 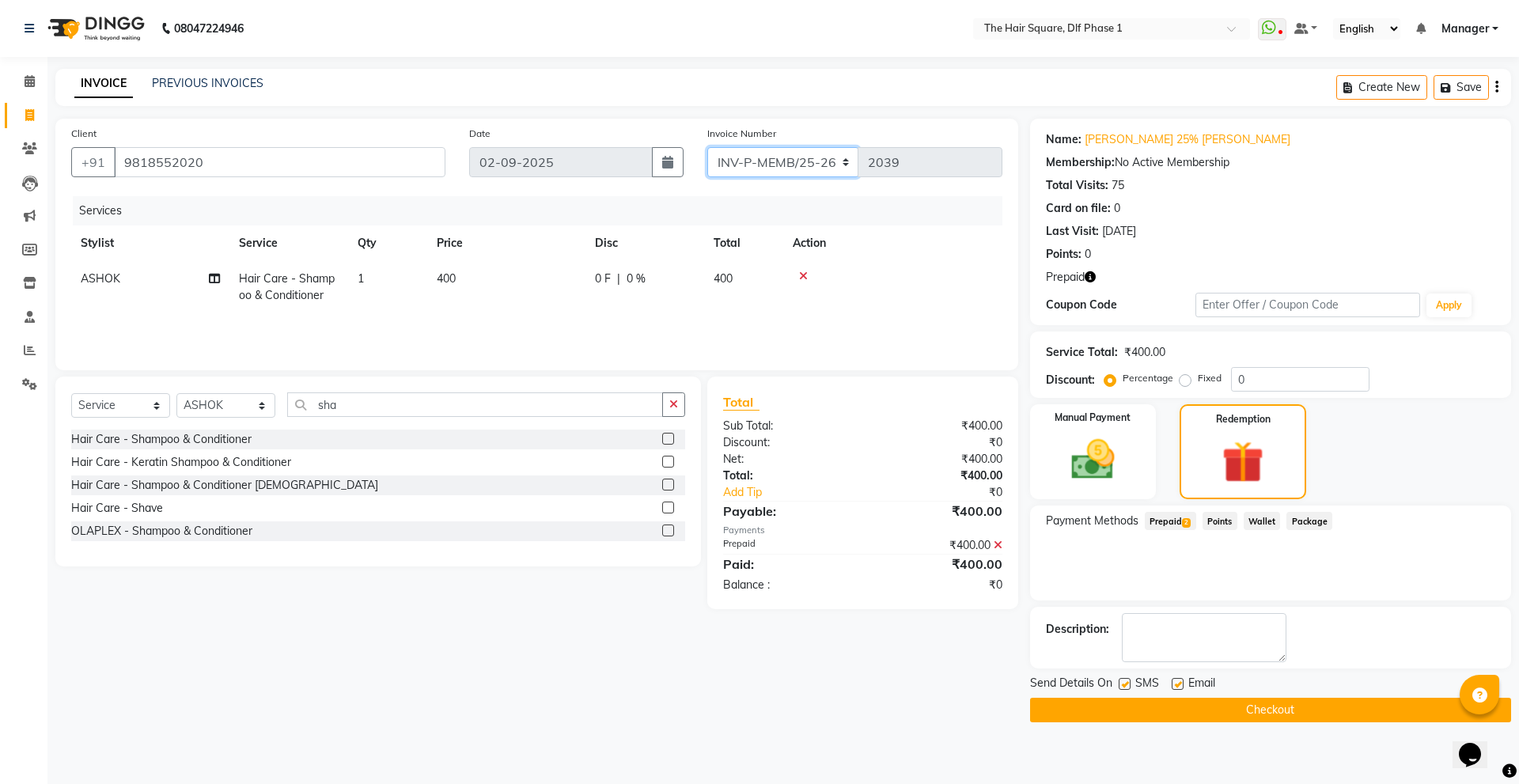 What do you see at coordinates (1120, 304) in the screenshot?
I see `div: Coupon Code` at bounding box center [1120, 304].